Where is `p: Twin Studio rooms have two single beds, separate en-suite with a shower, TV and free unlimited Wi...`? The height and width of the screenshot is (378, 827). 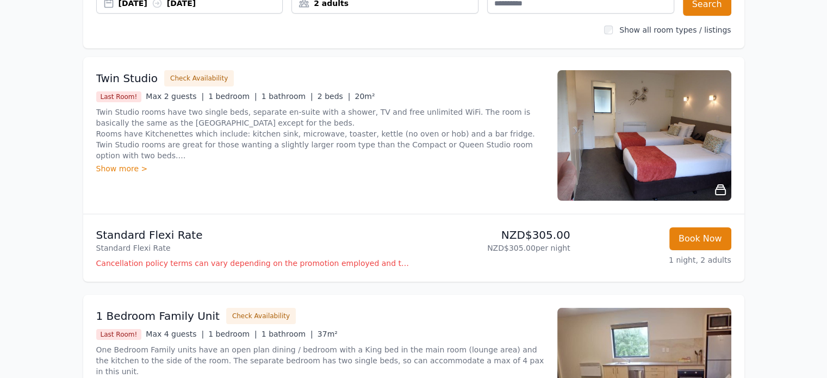 p: Twin Studio rooms have two single beds, separate en-suite with a shower, TV and free unlimited Wi... is located at coordinates (320, 134).